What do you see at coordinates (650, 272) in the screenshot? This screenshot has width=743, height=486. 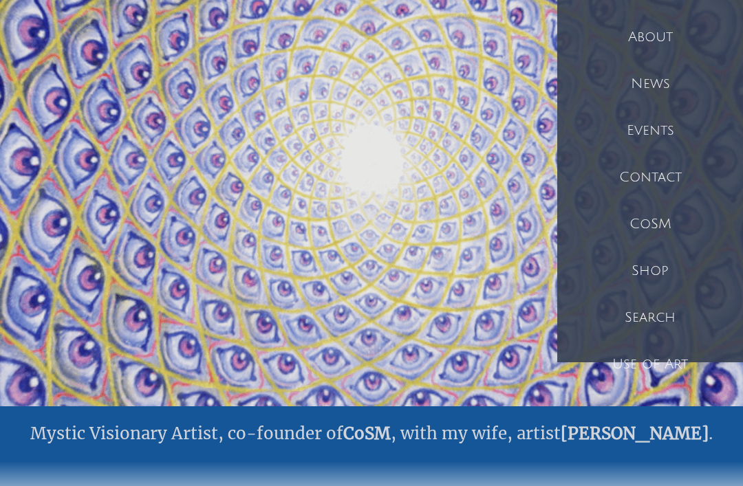 I see `a: Shop` at bounding box center [650, 272].